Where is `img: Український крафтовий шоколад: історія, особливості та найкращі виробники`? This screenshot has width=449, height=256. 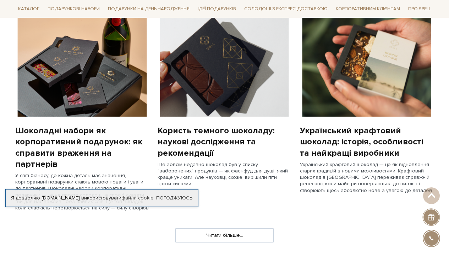 img: Український крафтовий шоколад: історія, особливості та найкращі виробники is located at coordinates (367, 66).